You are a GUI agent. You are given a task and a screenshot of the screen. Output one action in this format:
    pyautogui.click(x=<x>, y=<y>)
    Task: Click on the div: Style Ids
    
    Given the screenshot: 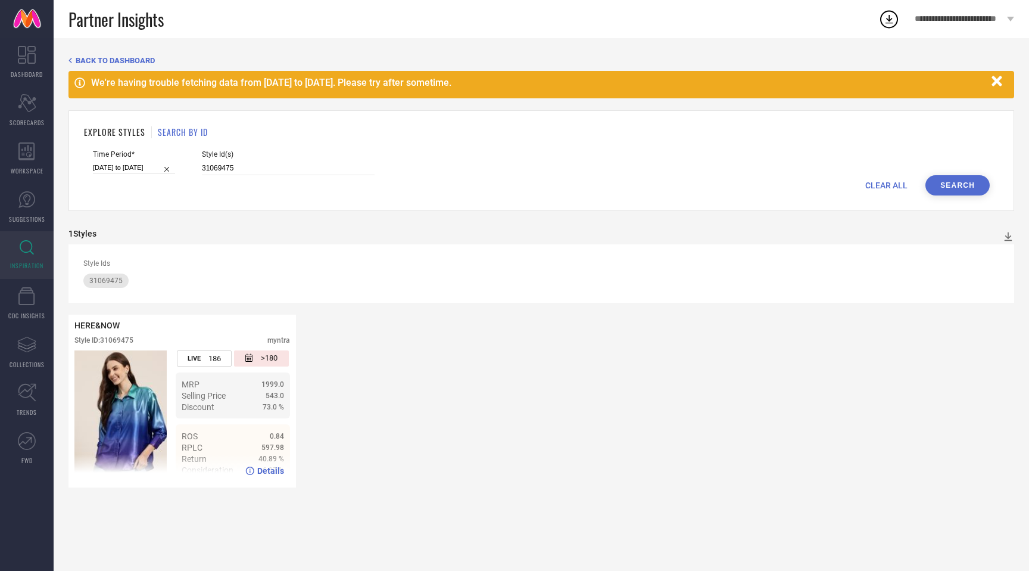 What is the action you would take?
    pyautogui.click(x=541, y=263)
    